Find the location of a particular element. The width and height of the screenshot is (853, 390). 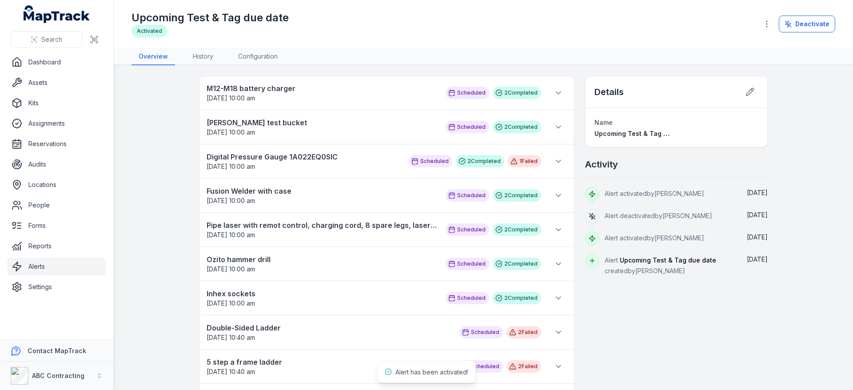

h1: Upcoming Test & Tag due date is located at coordinates (210, 18).